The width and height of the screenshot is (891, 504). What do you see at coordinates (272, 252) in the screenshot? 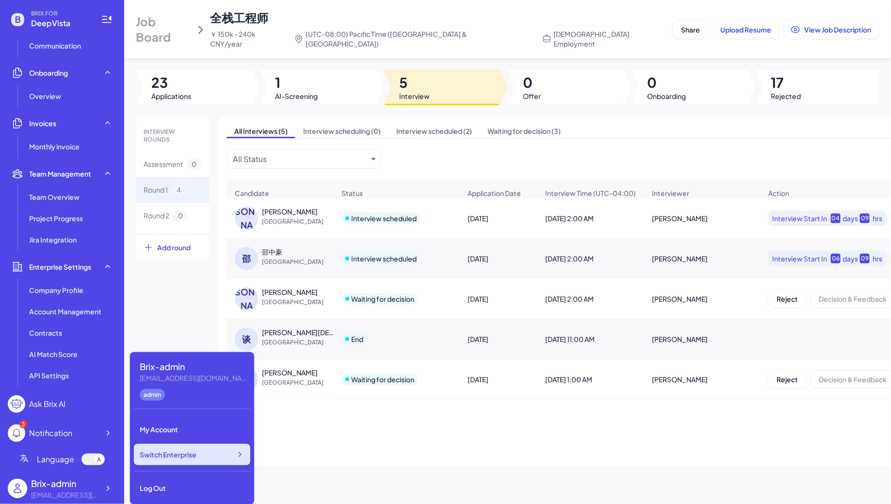
I see `div: 邵中豪` at bounding box center [272, 252].